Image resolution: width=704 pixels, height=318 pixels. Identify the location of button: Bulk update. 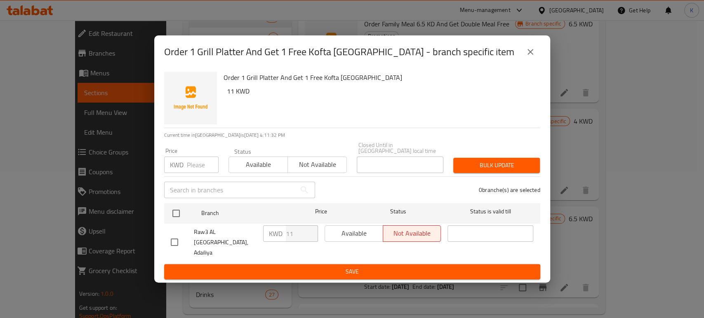
(496, 165).